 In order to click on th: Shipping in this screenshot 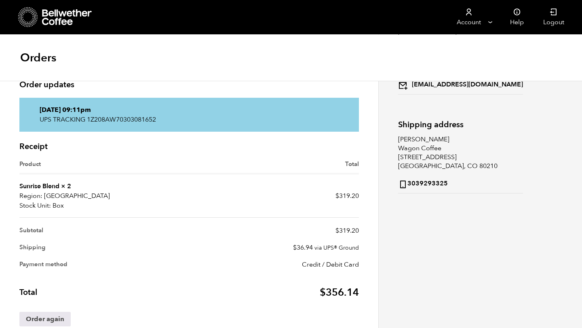, I will do `click(104, 248)`.